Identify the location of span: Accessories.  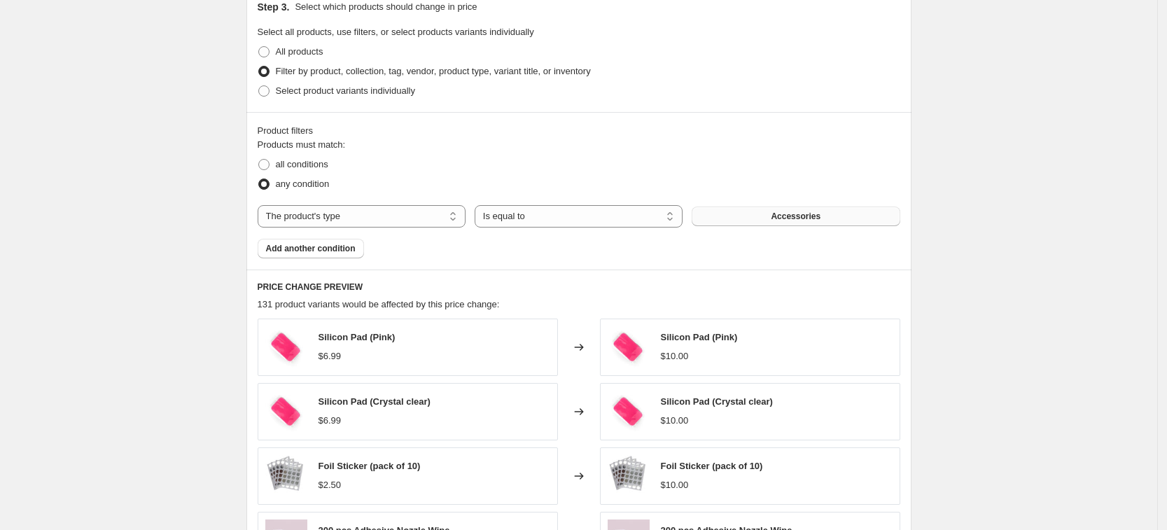
(795, 216).